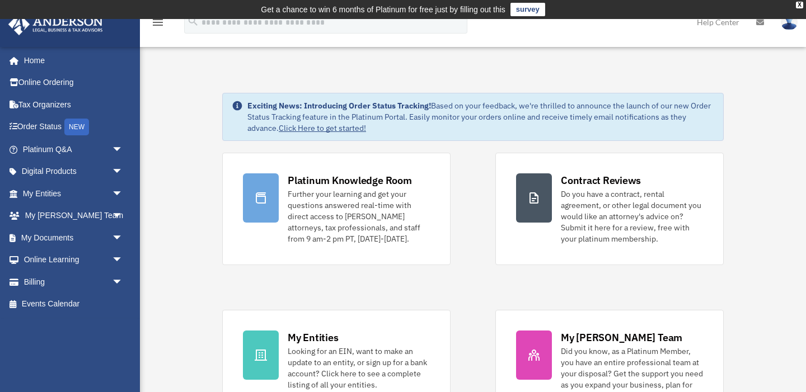  I want to click on a: Home, so click(71, 60).